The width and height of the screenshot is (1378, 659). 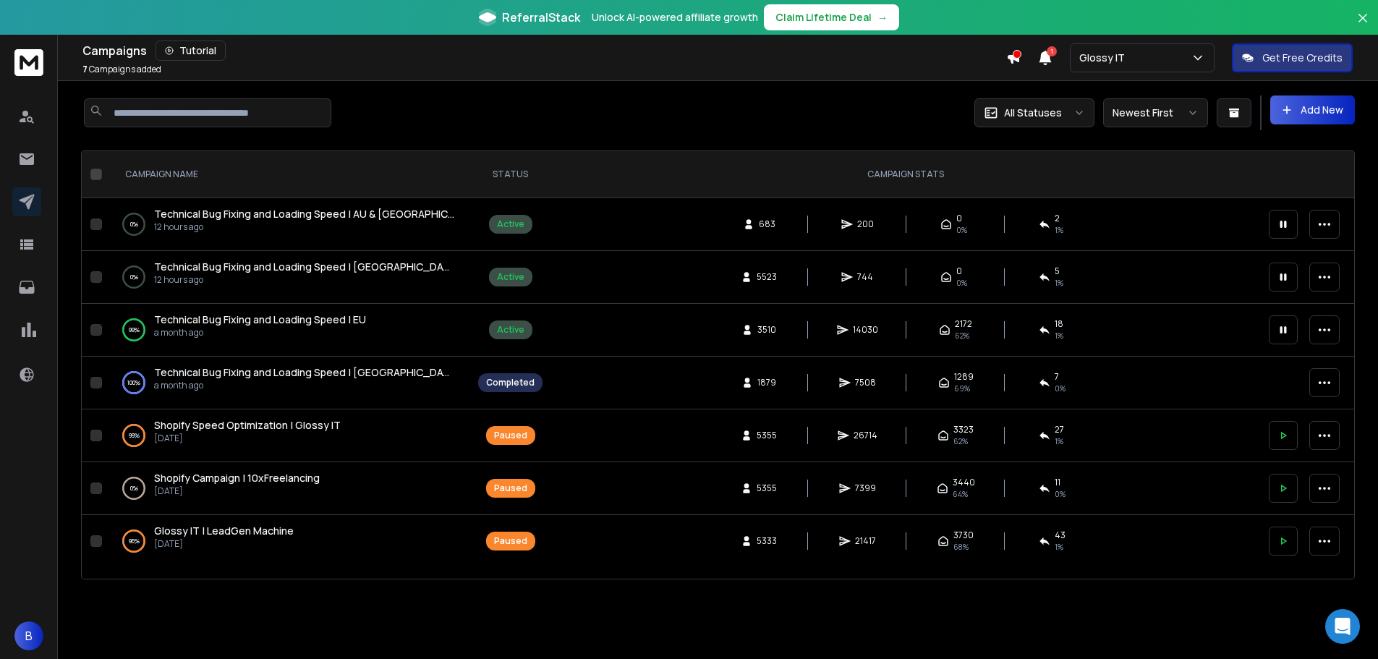 I want to click on span: 3440, so click(x=963, y=482).